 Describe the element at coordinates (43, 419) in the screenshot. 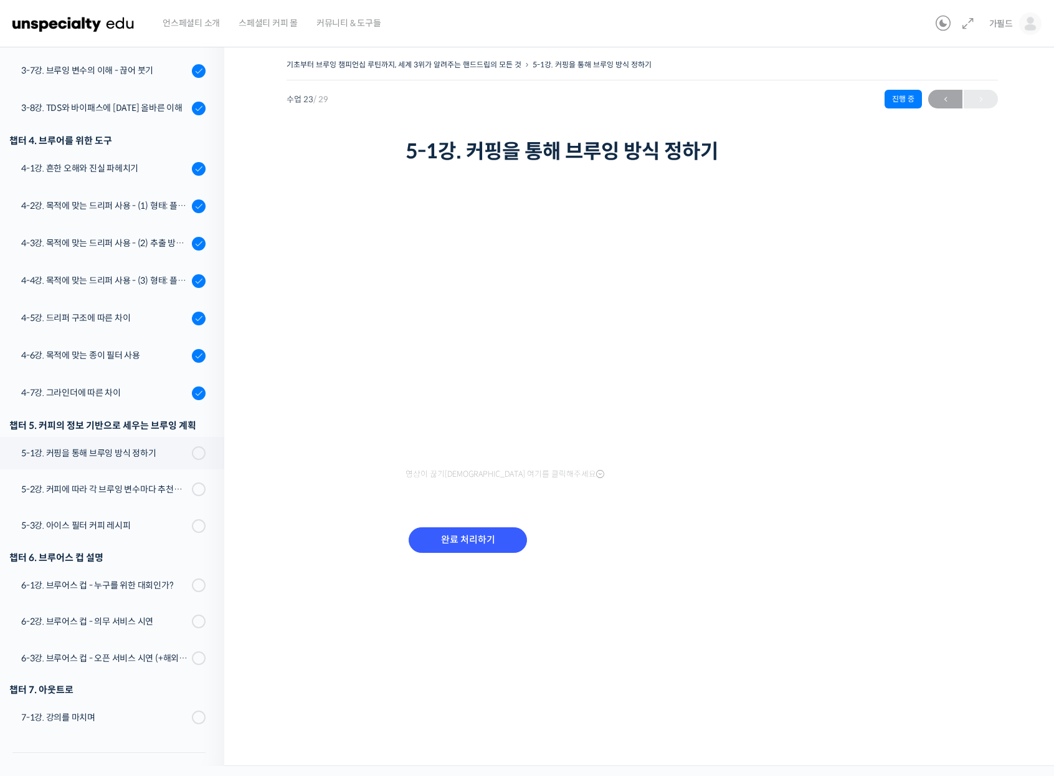

I see `span: 홈` at that location.